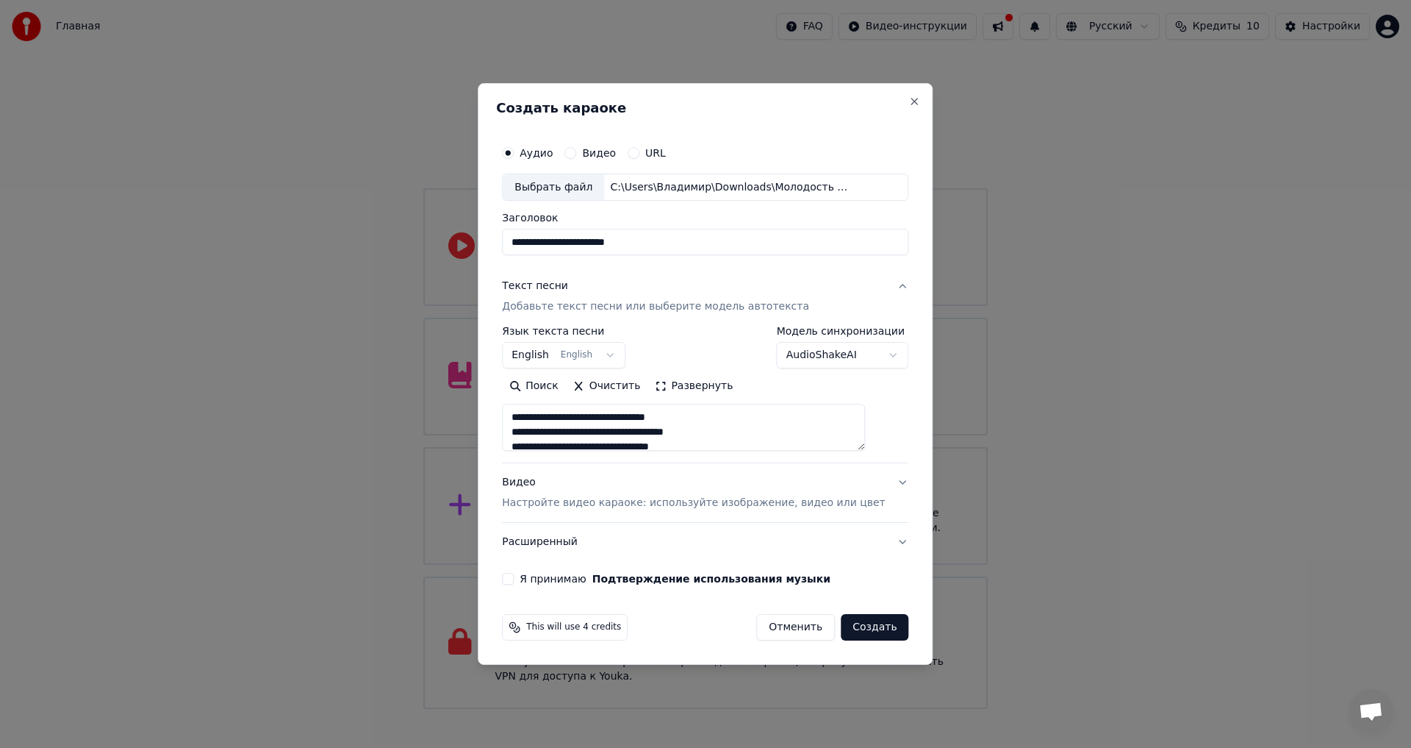 This screenshot has height=748, width=1411. I want to click on label: URL, so click(656, 153).